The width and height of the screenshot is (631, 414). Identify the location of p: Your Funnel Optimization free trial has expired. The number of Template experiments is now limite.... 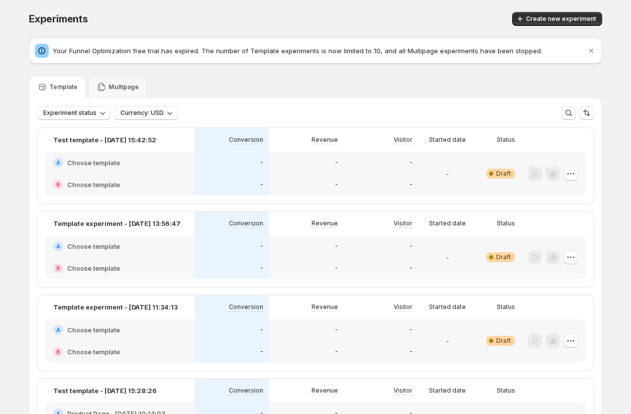
(319, 51).